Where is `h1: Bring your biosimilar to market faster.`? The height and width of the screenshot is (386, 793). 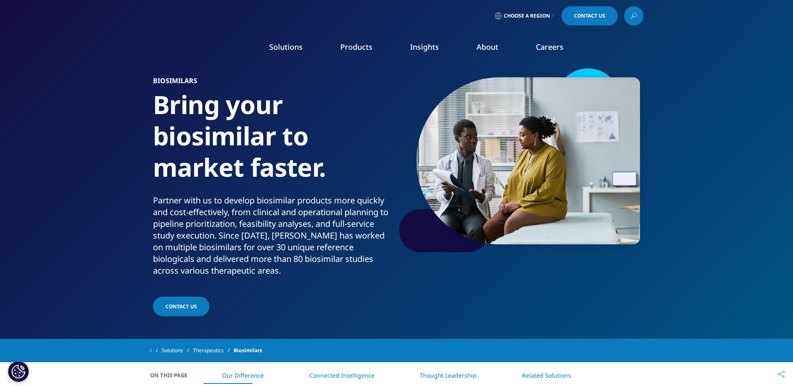 h1: Bring your biosimilar to market faster. is located at coordinates (273, 142).